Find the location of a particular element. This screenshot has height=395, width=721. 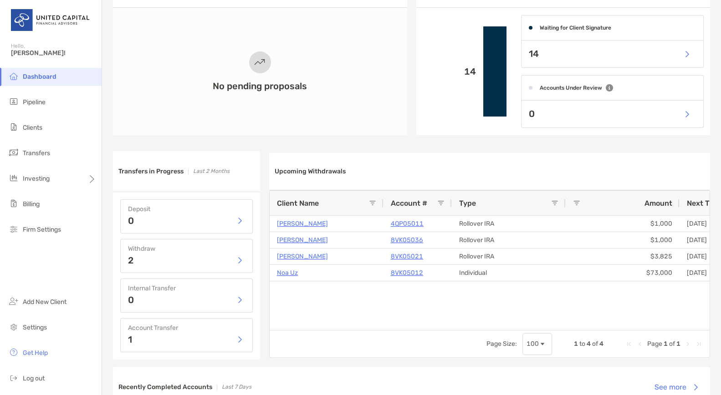

img: settings icon is located at coordinates (14, 327).